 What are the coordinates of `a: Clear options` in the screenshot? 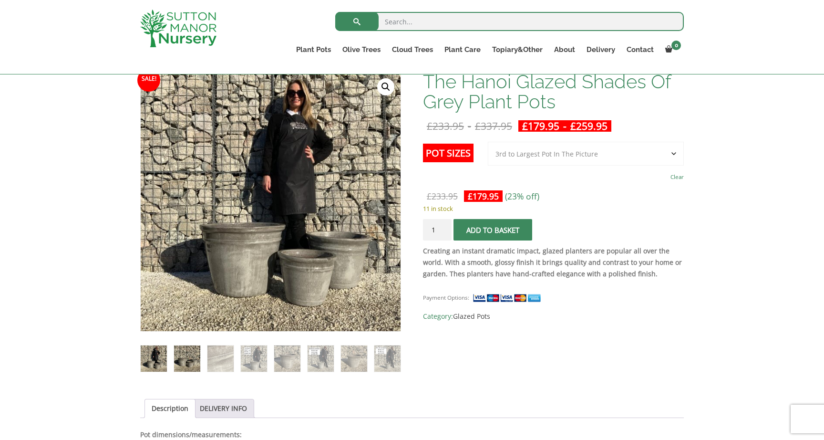 It's located at (677, 177).